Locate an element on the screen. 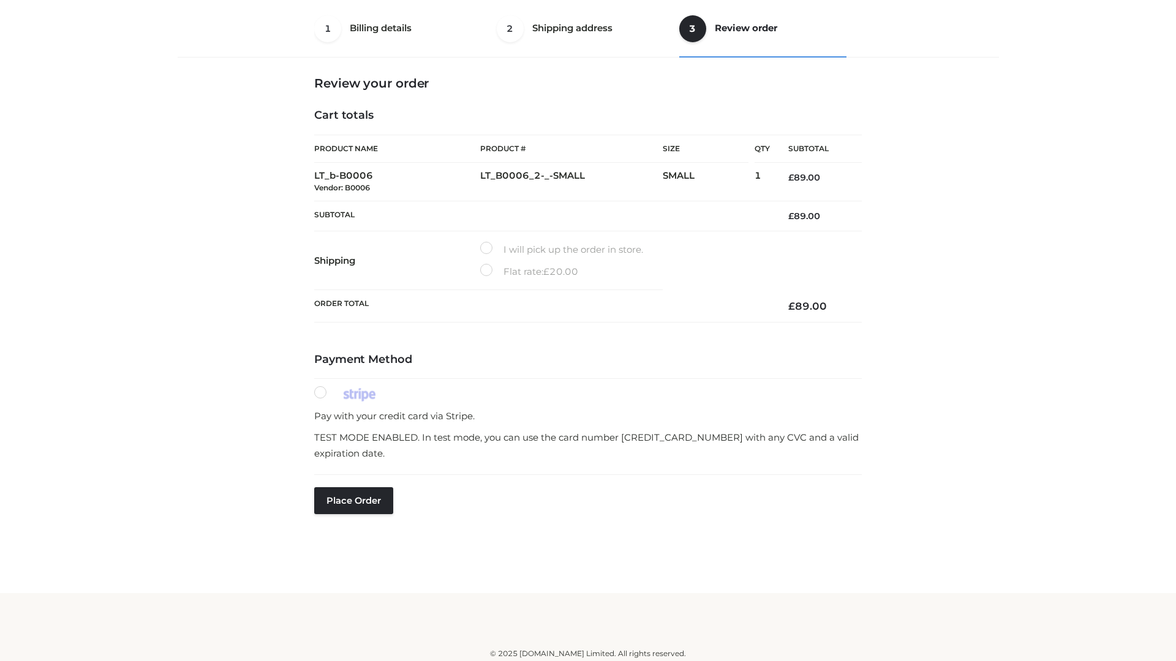 This screenshot has width=1176, height=661. th: Product # is located at coordinates (571, 149).